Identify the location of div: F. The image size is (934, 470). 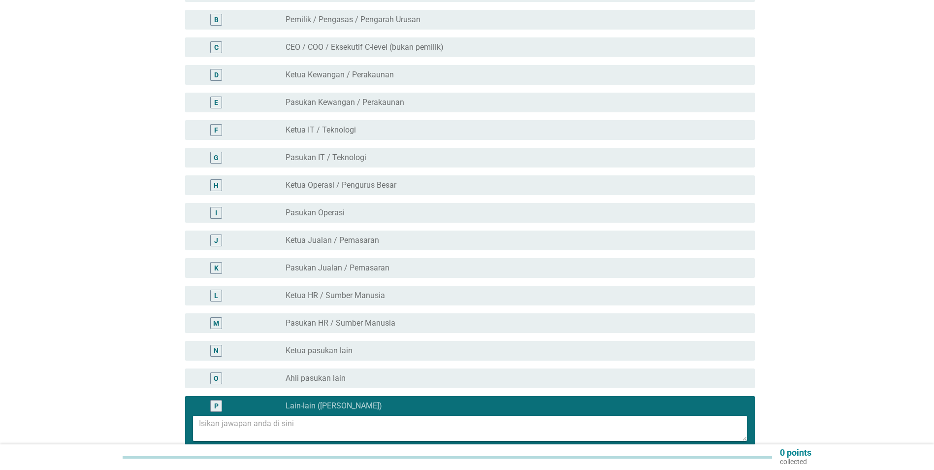
(216, 130).